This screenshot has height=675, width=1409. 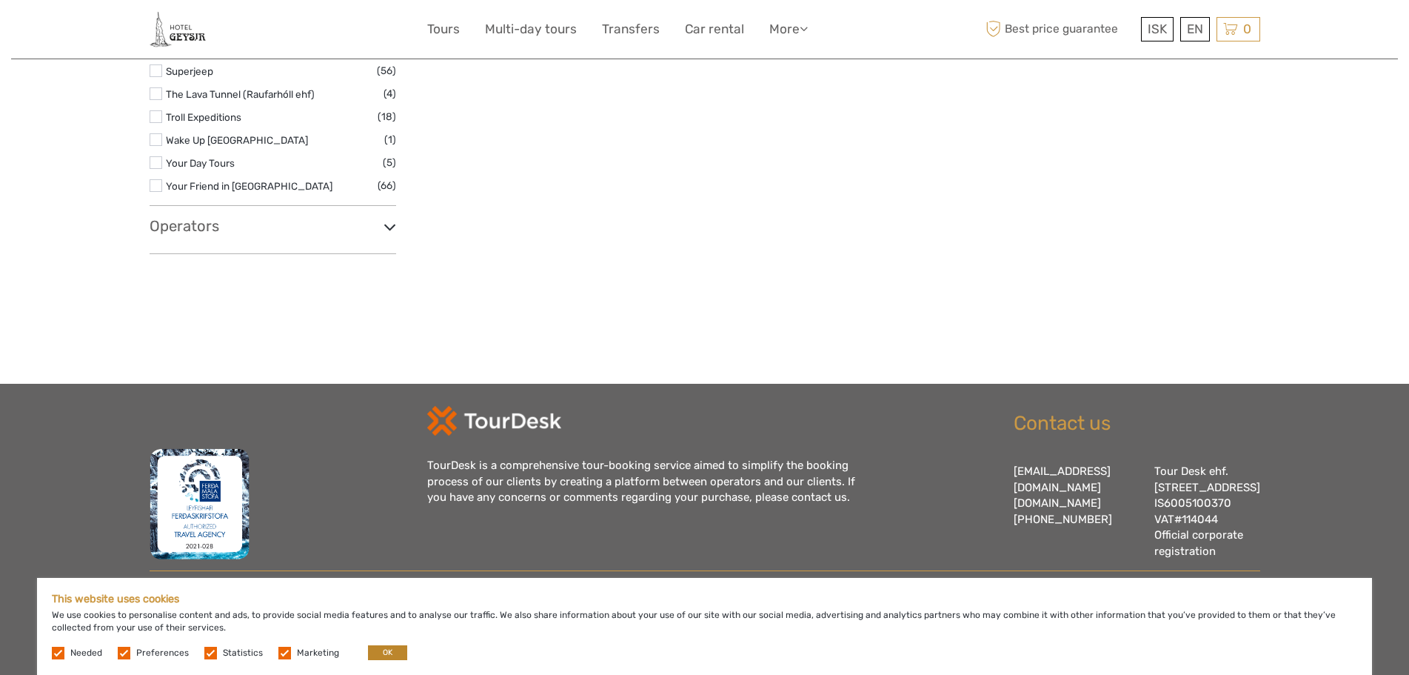 What do you see at coordinates (162, 652) in the screenshot?
I see `label: Preferences` at bounding box center [162, 652].